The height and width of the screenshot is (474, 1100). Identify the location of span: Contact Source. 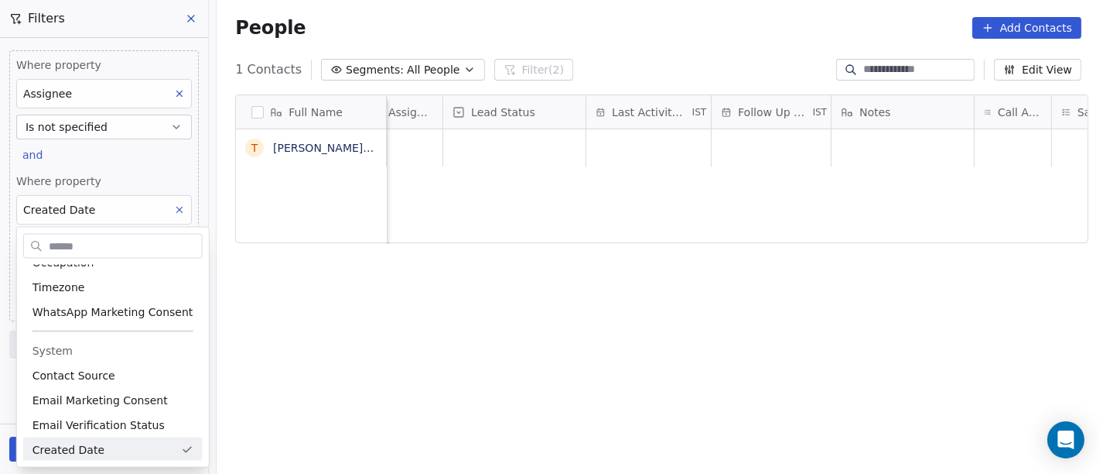
(74, 375).